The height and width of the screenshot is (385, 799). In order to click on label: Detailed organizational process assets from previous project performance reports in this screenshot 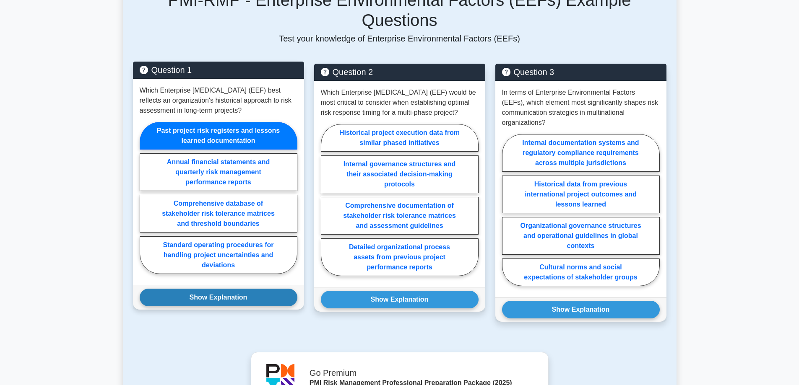, I will do `click(400, 257)`.